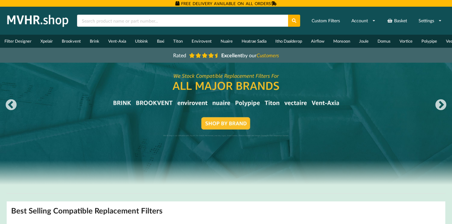  I want to click on a: Rated Excellentby ourCustomers, so click(226, 55).